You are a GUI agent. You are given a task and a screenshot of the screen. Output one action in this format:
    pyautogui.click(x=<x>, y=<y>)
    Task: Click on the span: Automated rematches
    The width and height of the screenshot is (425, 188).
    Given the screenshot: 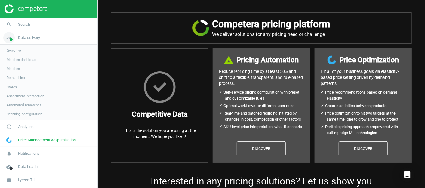 What is the action you would take?
    pyautogui.click(x=24, y=105)
    